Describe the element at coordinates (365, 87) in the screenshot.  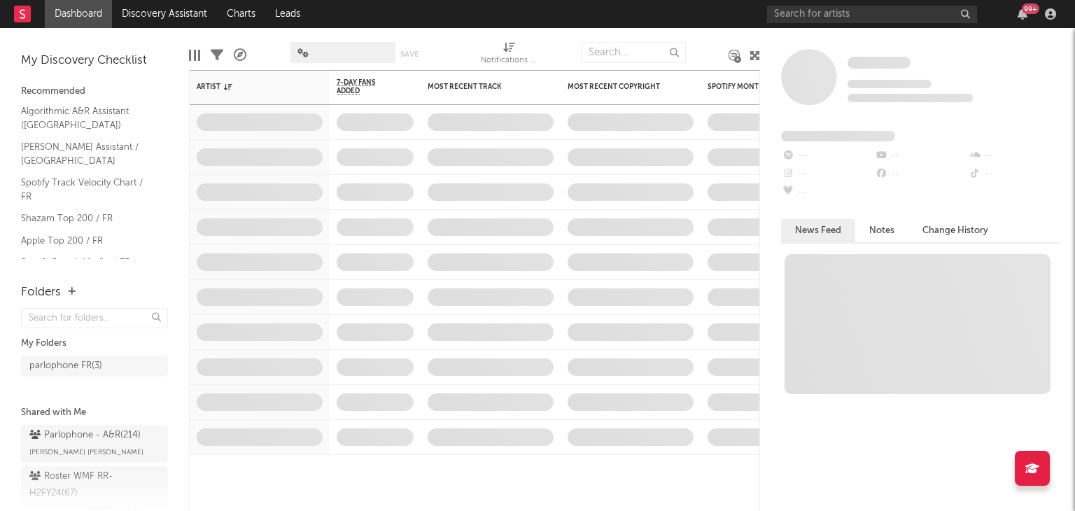
I see `span: 7-Day Fans Added` at that location.